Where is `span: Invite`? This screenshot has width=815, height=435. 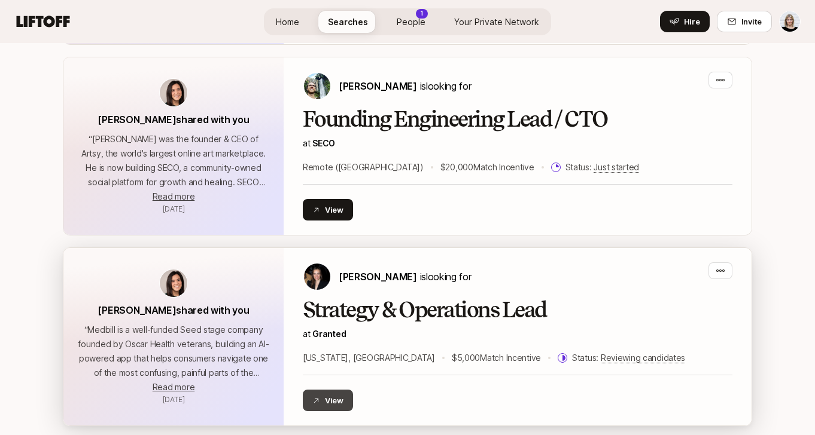 span: Invite is located at coordinates (751, 22).